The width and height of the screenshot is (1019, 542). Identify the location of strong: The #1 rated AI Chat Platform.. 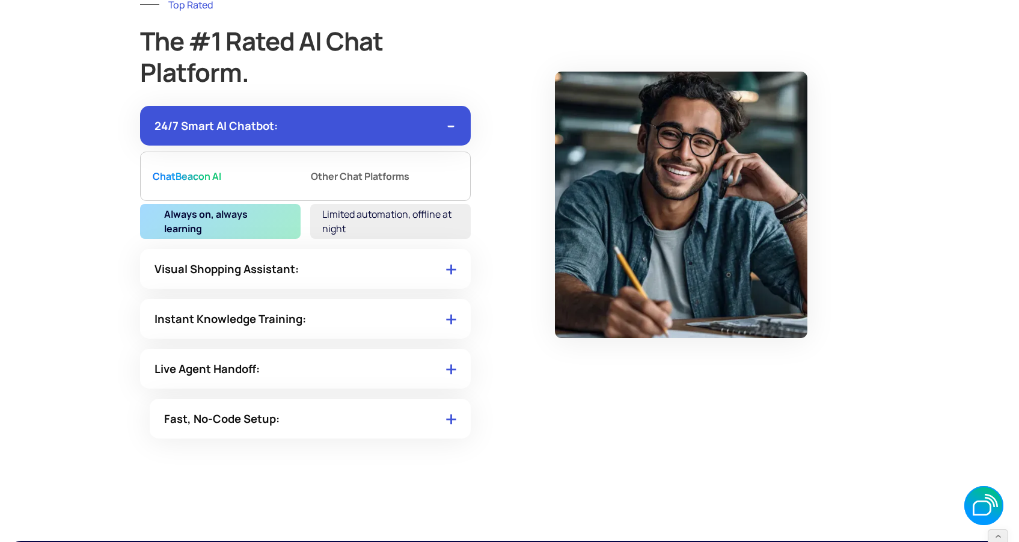
(262, 57).